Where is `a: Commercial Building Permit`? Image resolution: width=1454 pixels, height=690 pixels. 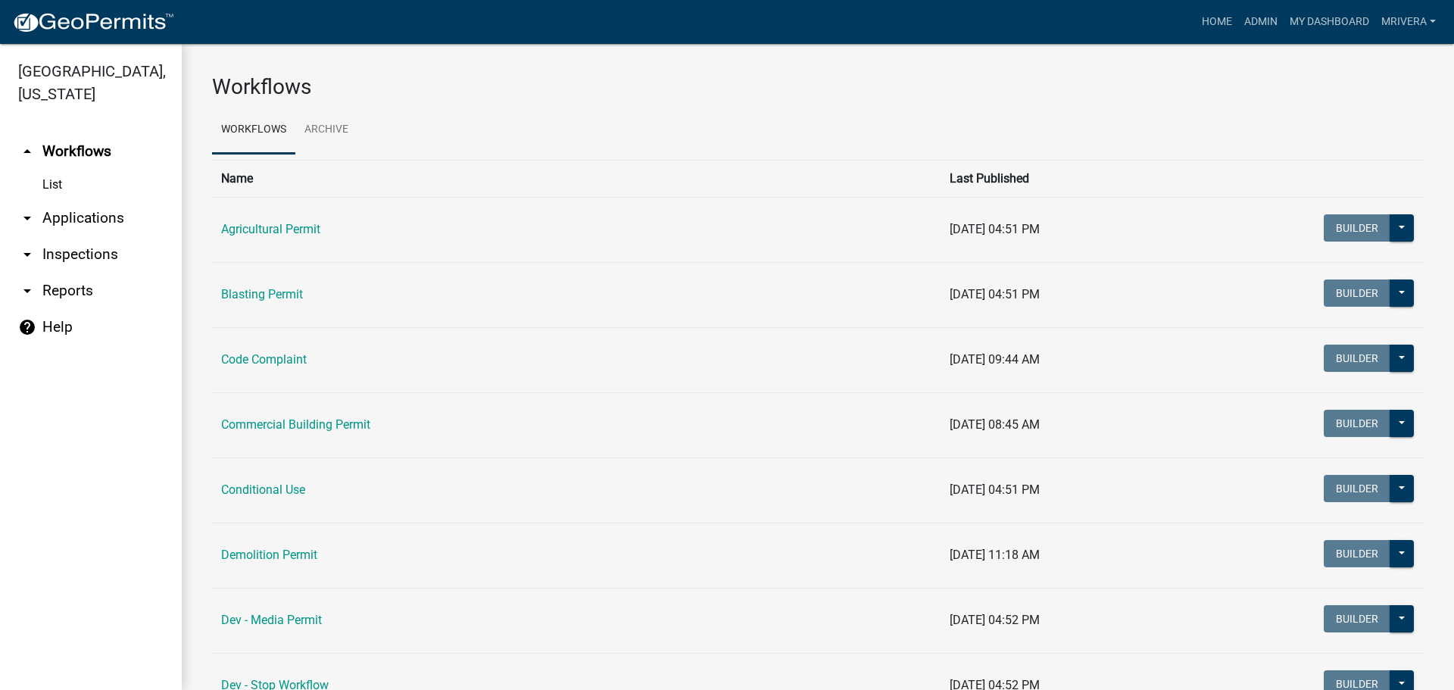 a: Commercial Building Permit is located at coordinates (295, 424).